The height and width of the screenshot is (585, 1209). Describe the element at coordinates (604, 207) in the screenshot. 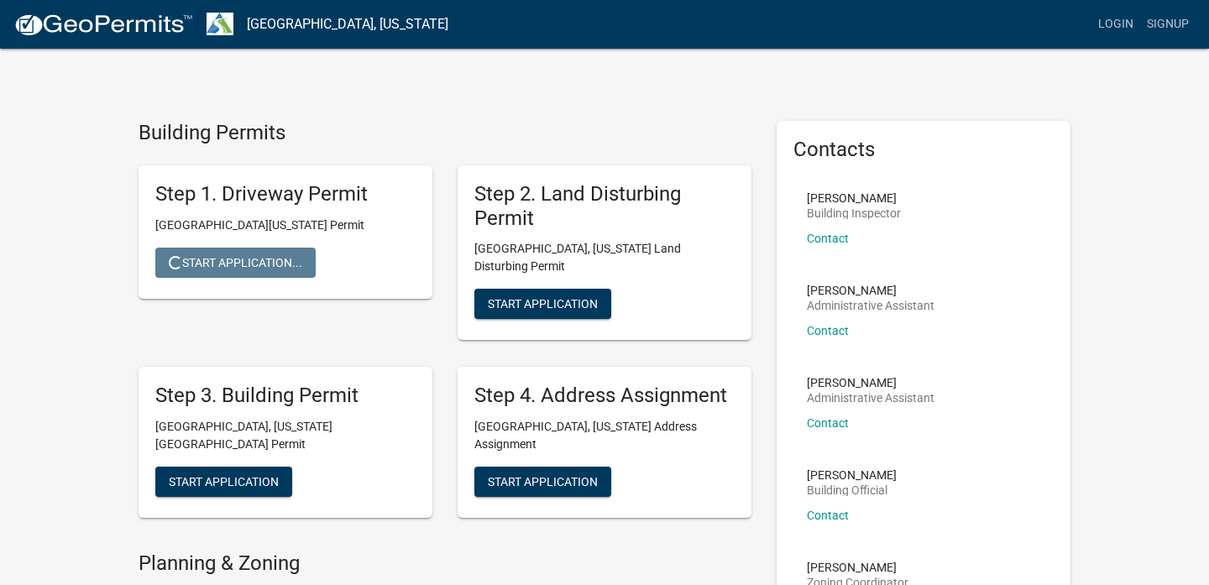

I see `h5: Step 2. Land Disturbing Permit` at that location.